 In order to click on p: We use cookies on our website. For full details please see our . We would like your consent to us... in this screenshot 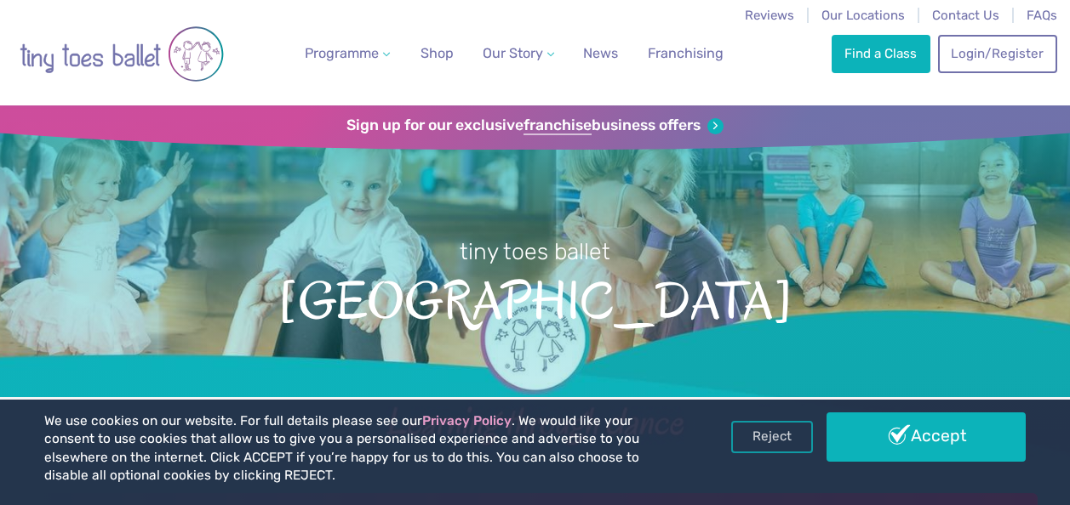, I will do `click(363, 449)`.